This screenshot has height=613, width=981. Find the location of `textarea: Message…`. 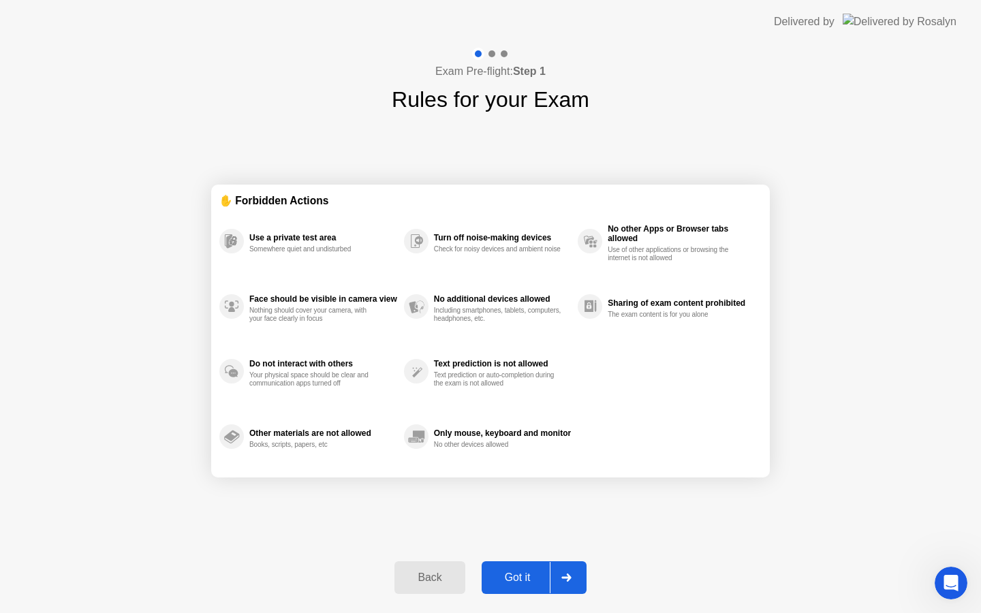

textarea: Message… is located at coordinates (136, 429).